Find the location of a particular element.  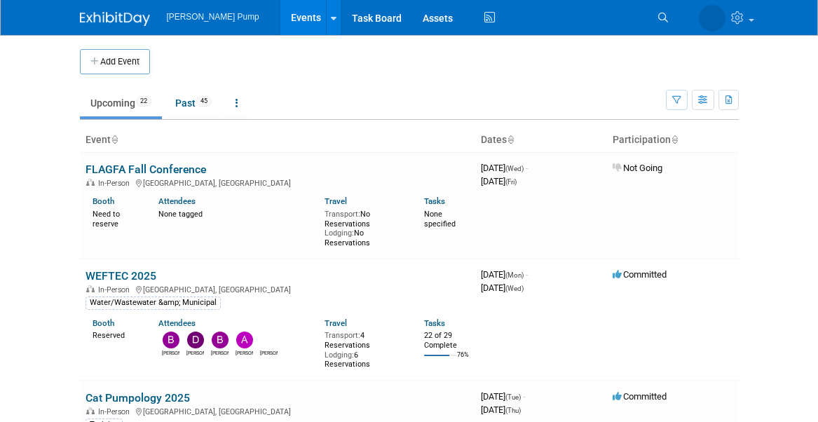

span: None specified is located at coordinates (439, 219).